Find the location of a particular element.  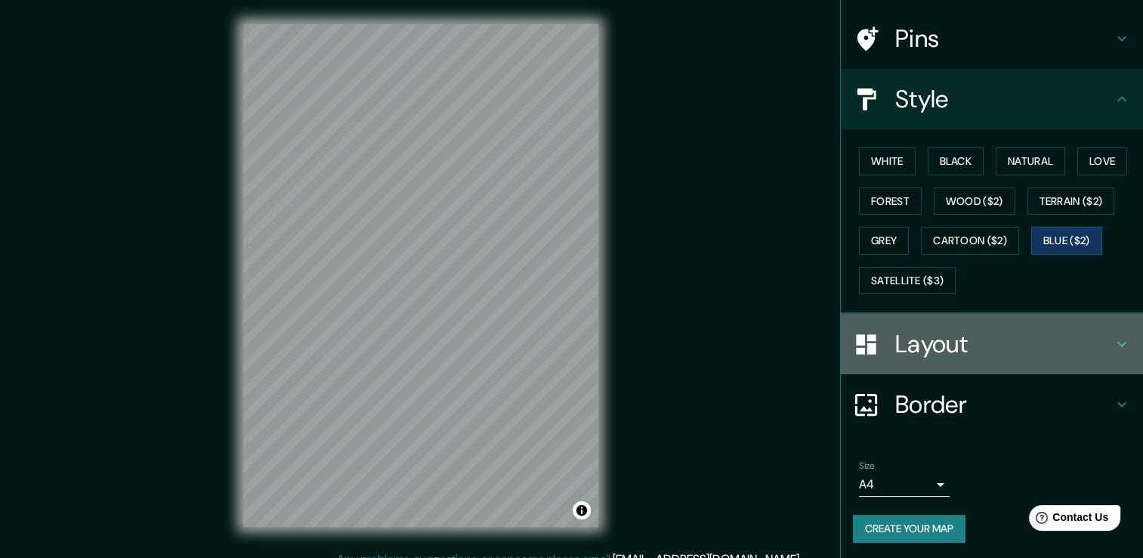

button: Grey is located at coordinates (884, 240).